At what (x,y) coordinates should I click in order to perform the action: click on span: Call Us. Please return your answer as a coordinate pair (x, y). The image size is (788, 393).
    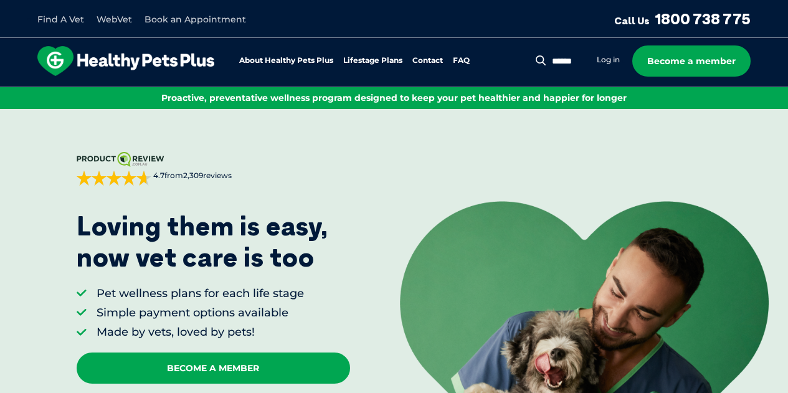
    Looking at the image, I should click on (631, 21).